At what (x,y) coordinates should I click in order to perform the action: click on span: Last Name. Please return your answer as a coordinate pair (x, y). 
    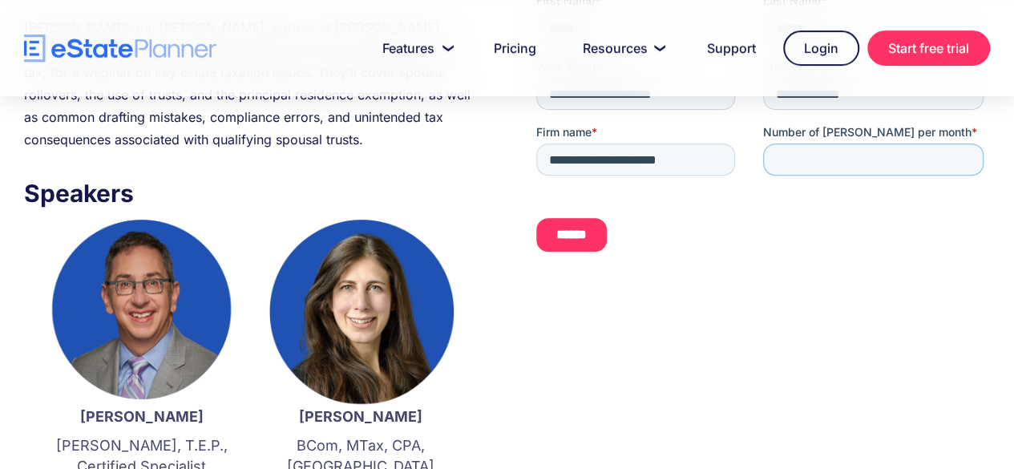
    Looking at the image, I should click on (256, 7).